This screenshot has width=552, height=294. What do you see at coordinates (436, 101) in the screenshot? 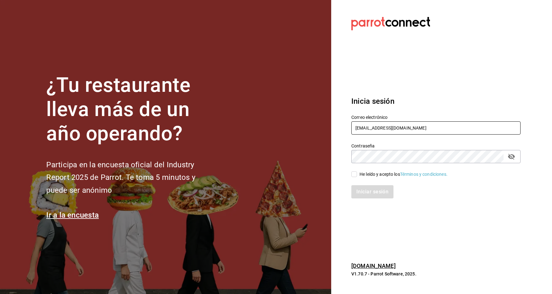
I see `h3: Inicia sesión` at bounding box center [436, 101].